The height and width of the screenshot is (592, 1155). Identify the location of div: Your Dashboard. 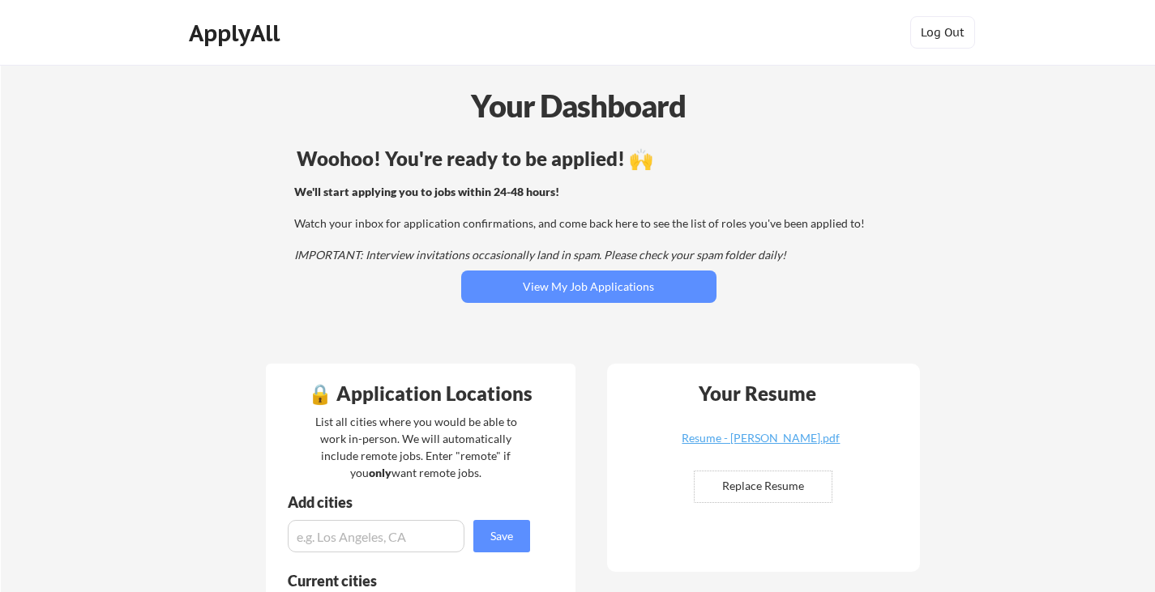
(578, 105).